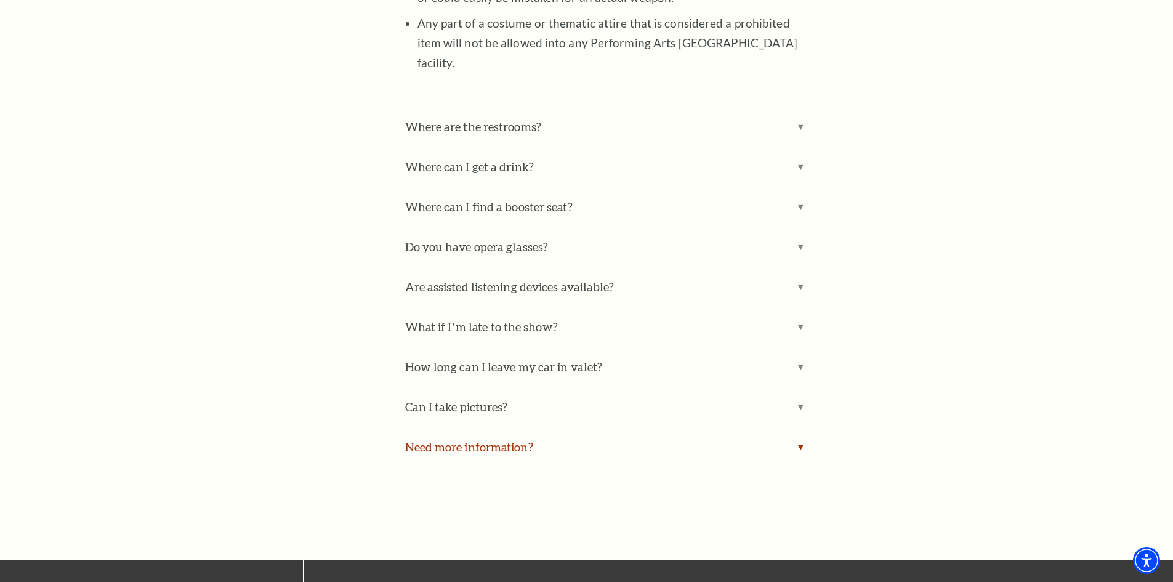  What do you see at coordinates (1146, 560) in the screenshot?
I see `div: Accessibility Menu` at bounding box center [1146, 560].